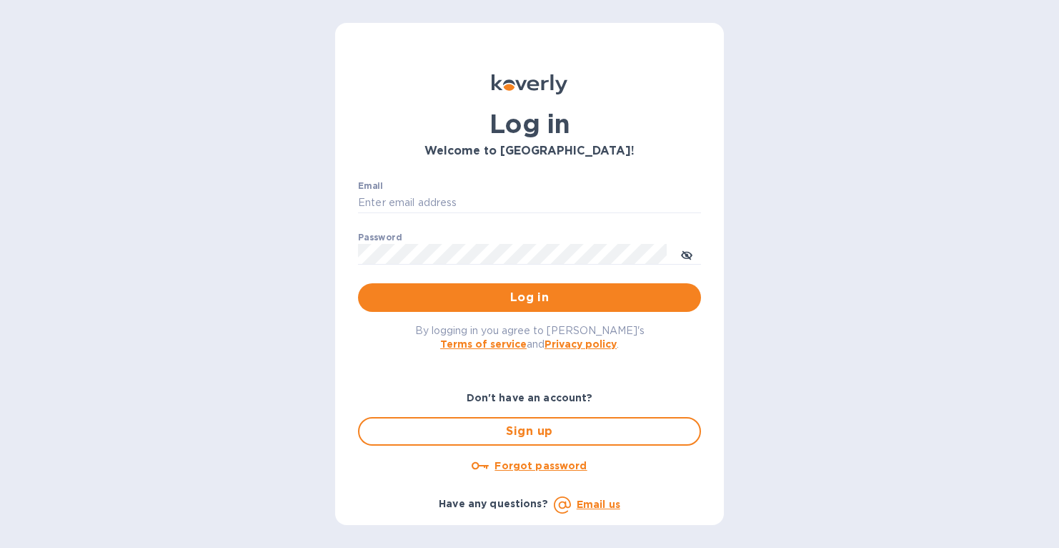  What do you see at coordinates (580, 344) in the screenshot?
I see `a: Privacy policy` at bounding box center [580, 344].